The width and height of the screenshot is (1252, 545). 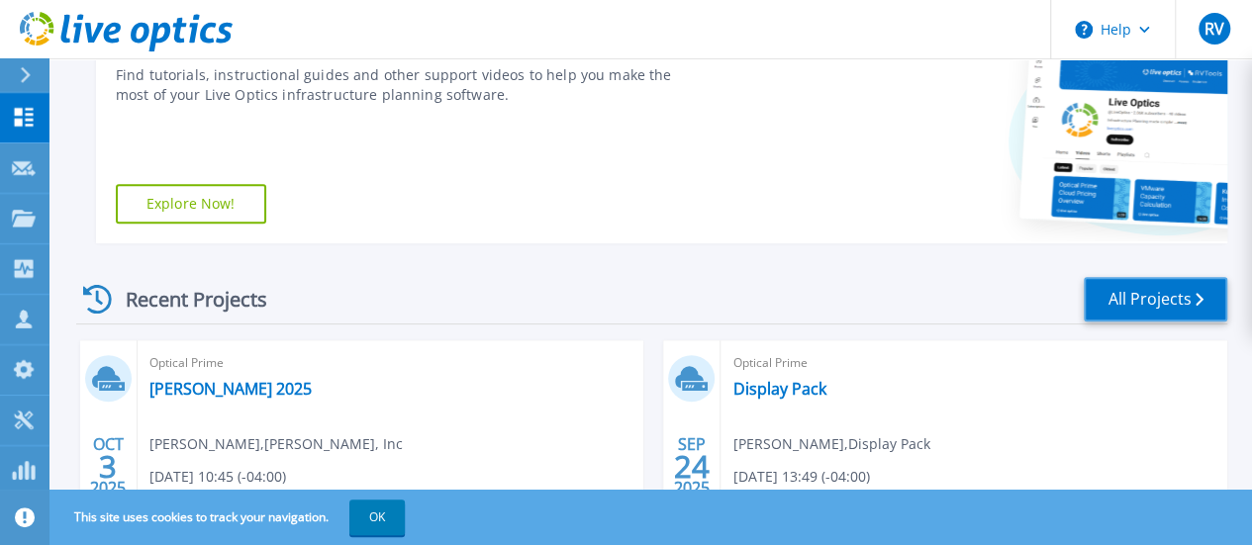 What do you see at coordinates (1213, 29) in the screenshot?
I see `span: RV` at bounding box center [1213, 29].